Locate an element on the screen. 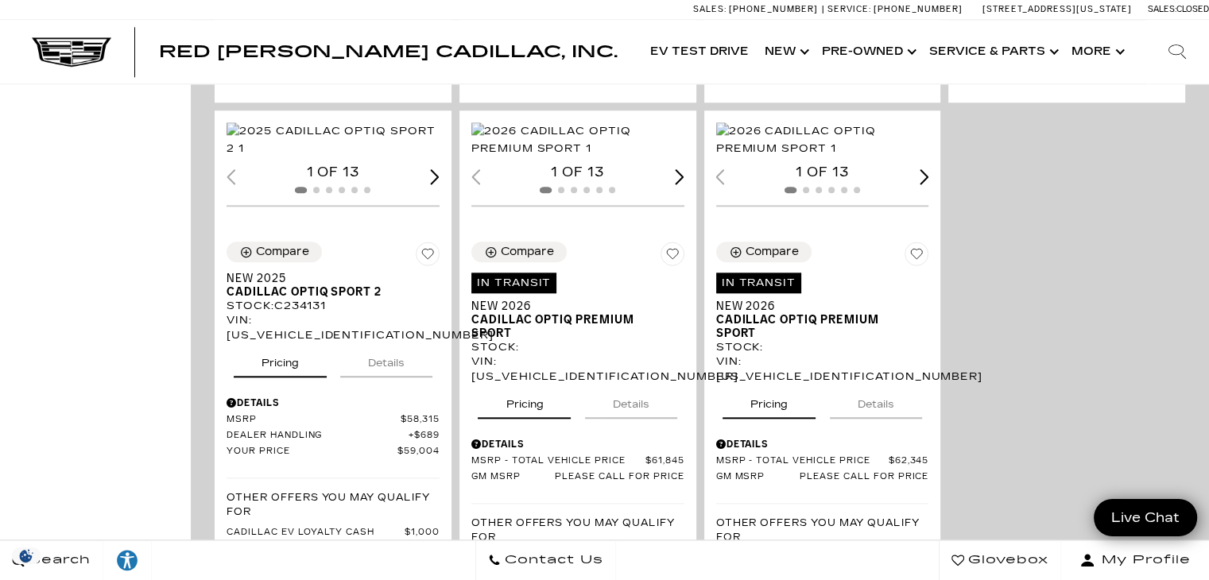 Image resolution: width=1209 pixels, height=580 pixels. span: $59,004 is located at coordinates (418, 452).